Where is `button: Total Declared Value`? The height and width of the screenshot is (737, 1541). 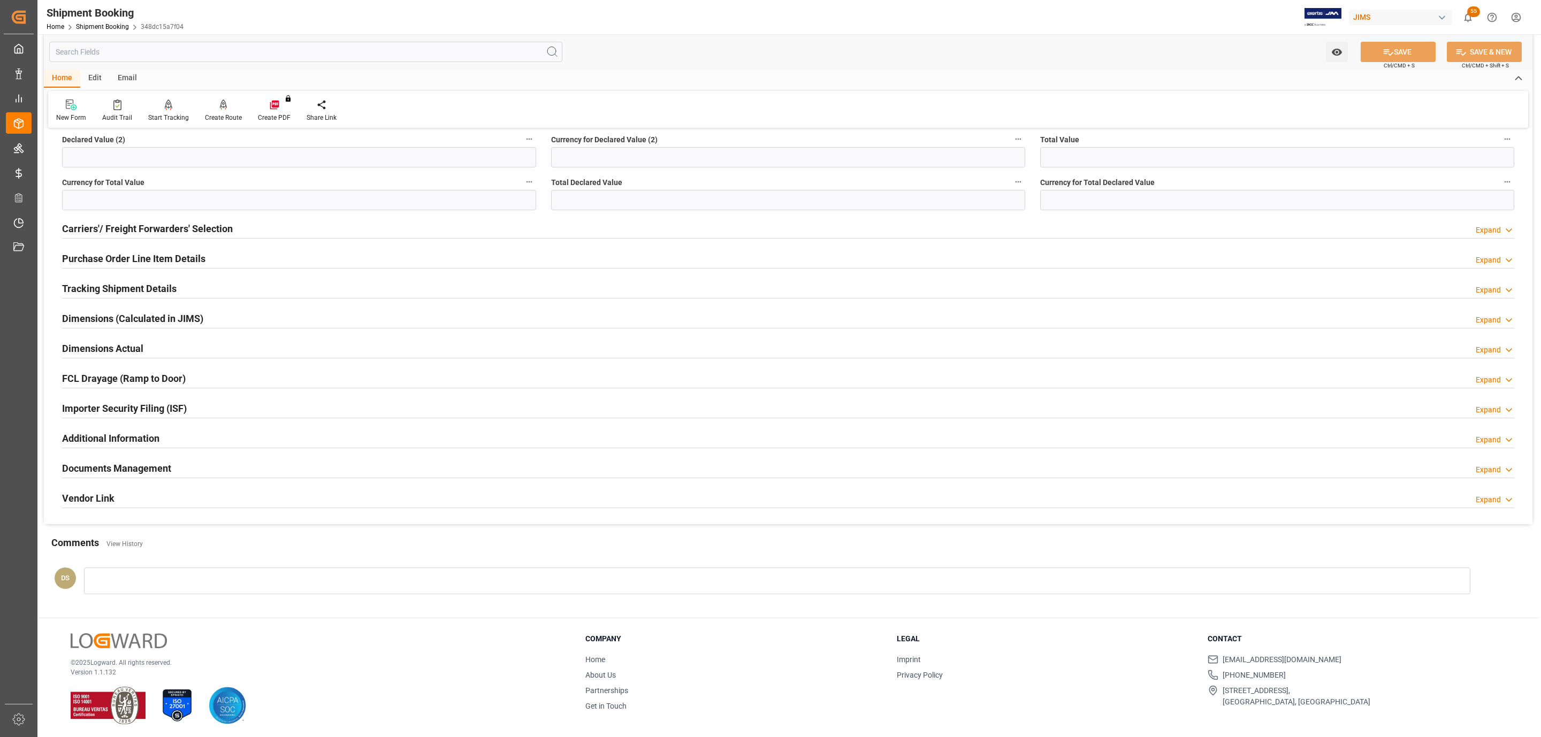
button: Total Declared Value is located at coordinates (1018, 182).